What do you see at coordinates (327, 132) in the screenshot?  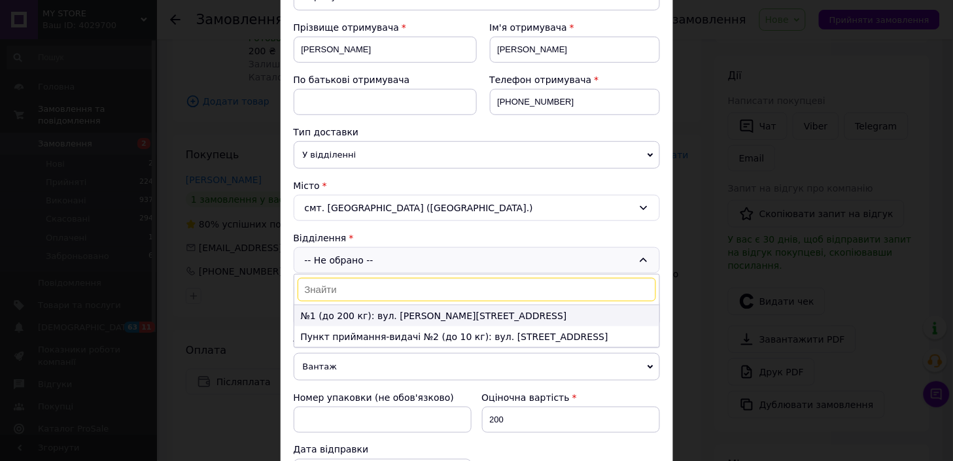 I see `span: Тип доставки` at bounding box center [327, 132].